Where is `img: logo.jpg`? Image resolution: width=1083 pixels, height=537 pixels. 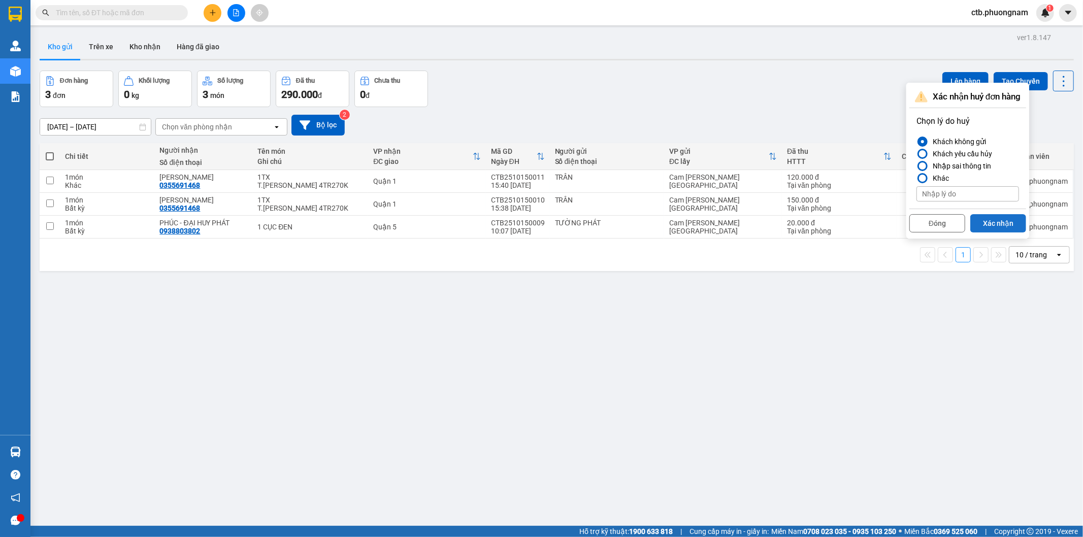
img: logo.jpg is located at coordinates (122, 25).